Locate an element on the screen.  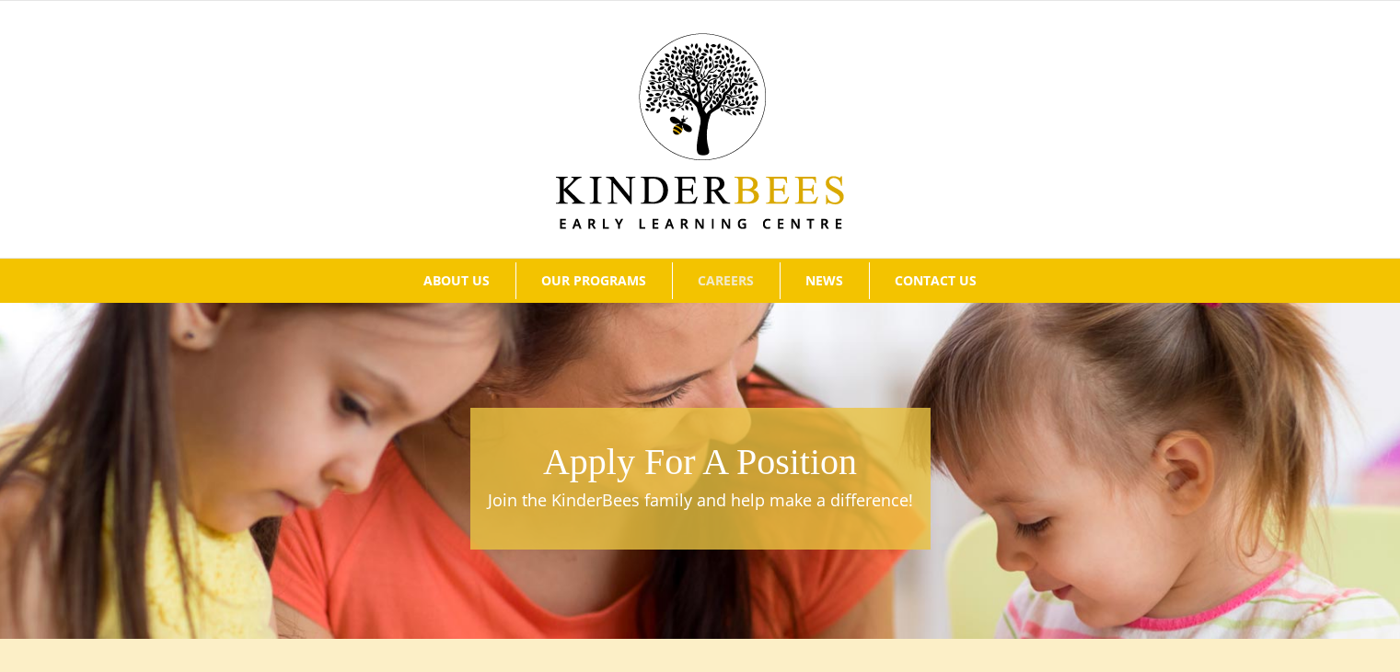
a: NEWS is located at coordinates (825, 281).